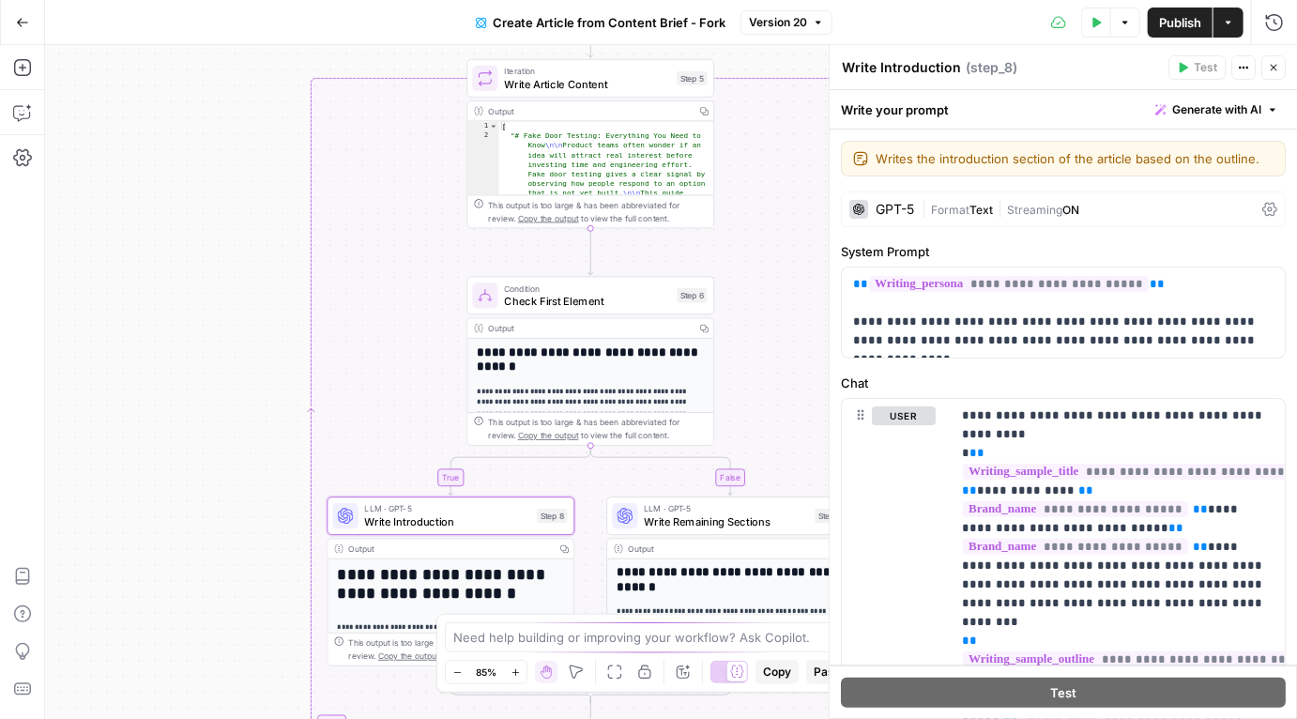 The width and height of the screenshot is (1297, 719). Describe the element at coordinates (786, 23) in the screenshot. I see `button: Version 20` at that location.